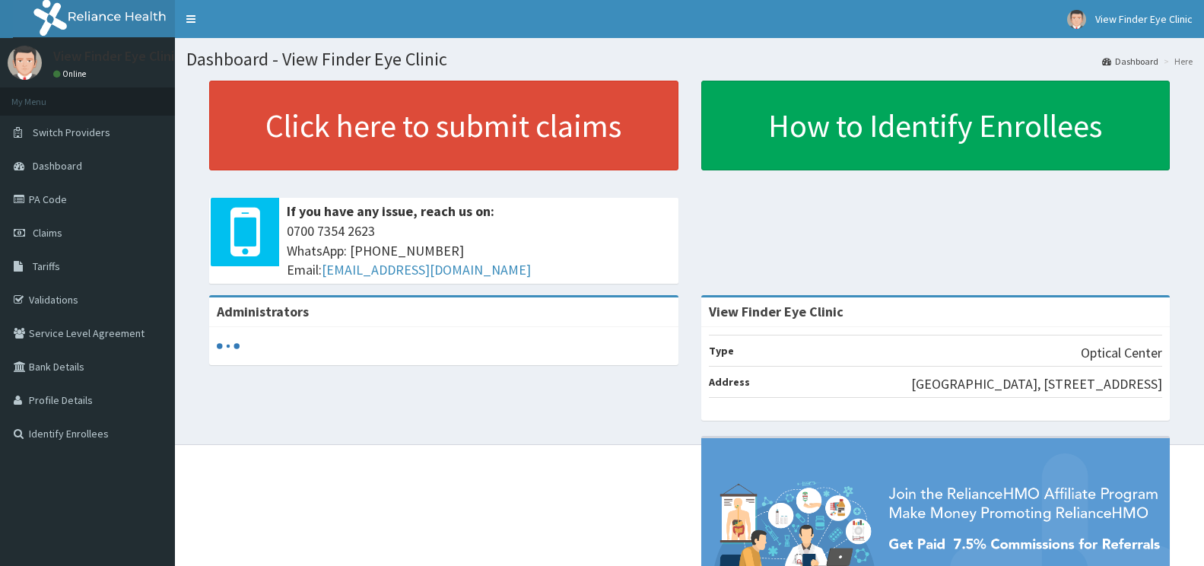 This screenshot has height=566, width=1204. I want to click on svg: audio-loading, so click(228, 346).